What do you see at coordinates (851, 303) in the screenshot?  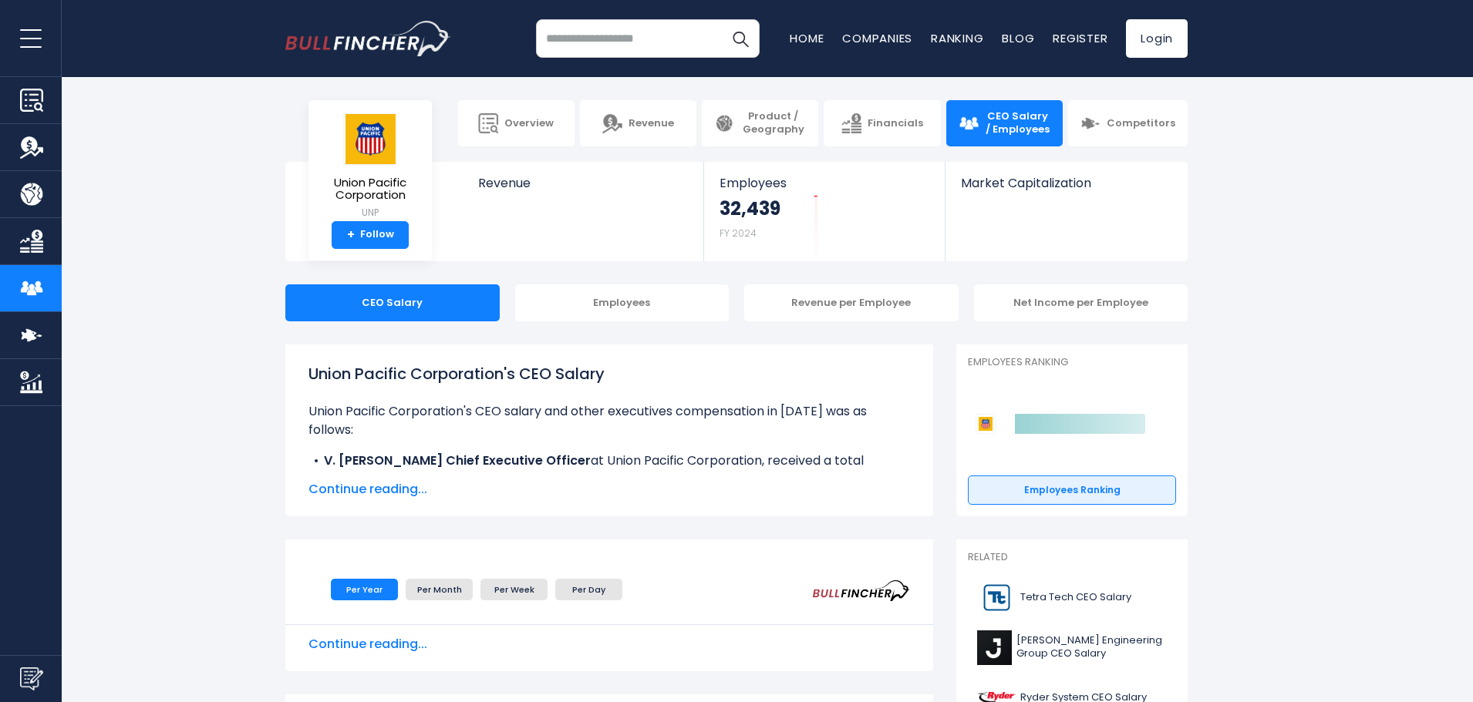 I see `div: Revenue per Employee` at bounding box center [851, 303].